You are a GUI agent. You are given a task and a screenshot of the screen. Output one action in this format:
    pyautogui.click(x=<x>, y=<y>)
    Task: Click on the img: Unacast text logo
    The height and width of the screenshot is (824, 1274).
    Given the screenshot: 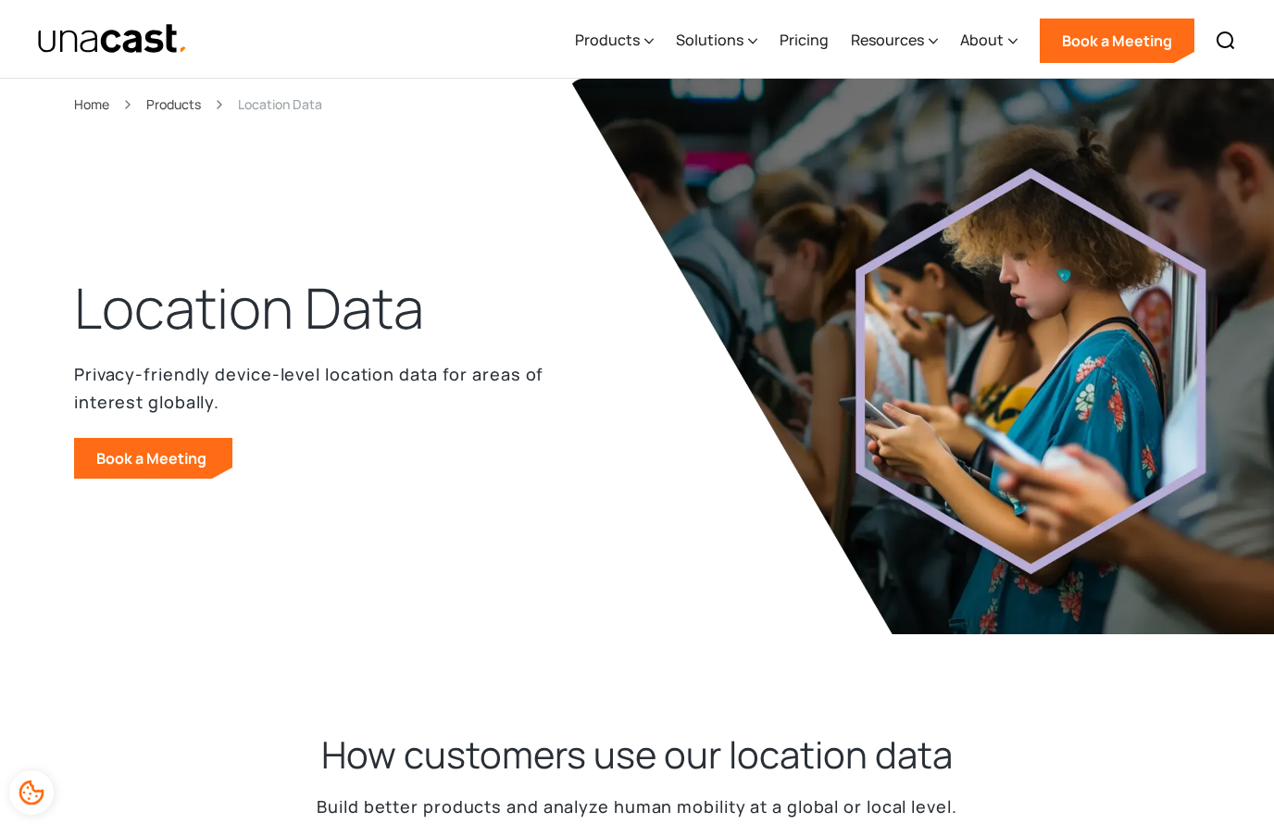 What is the action you would take?
    pyautogui.click(x=112, y=39)
    